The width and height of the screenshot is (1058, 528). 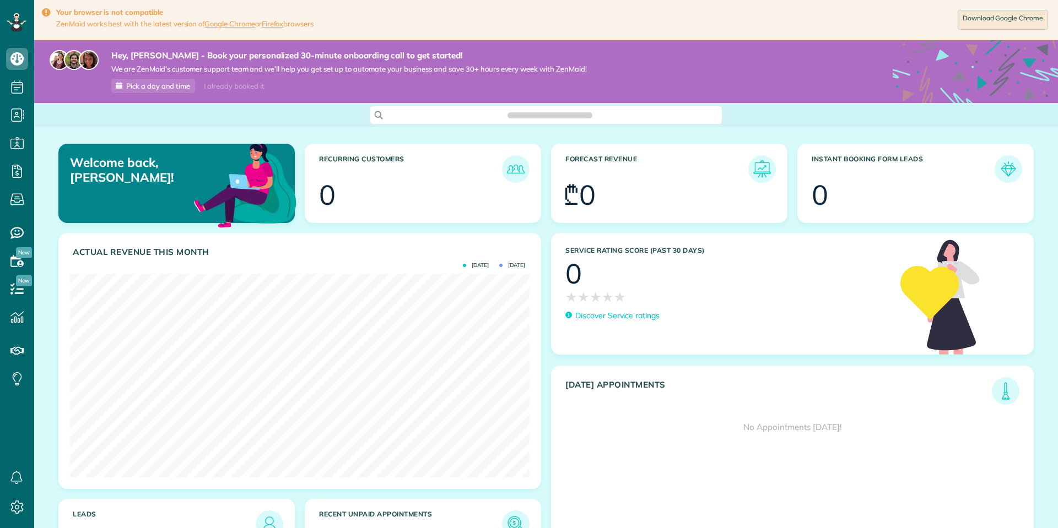 I want to click on a: Discover Service ratings, so click(x=612, y=316).